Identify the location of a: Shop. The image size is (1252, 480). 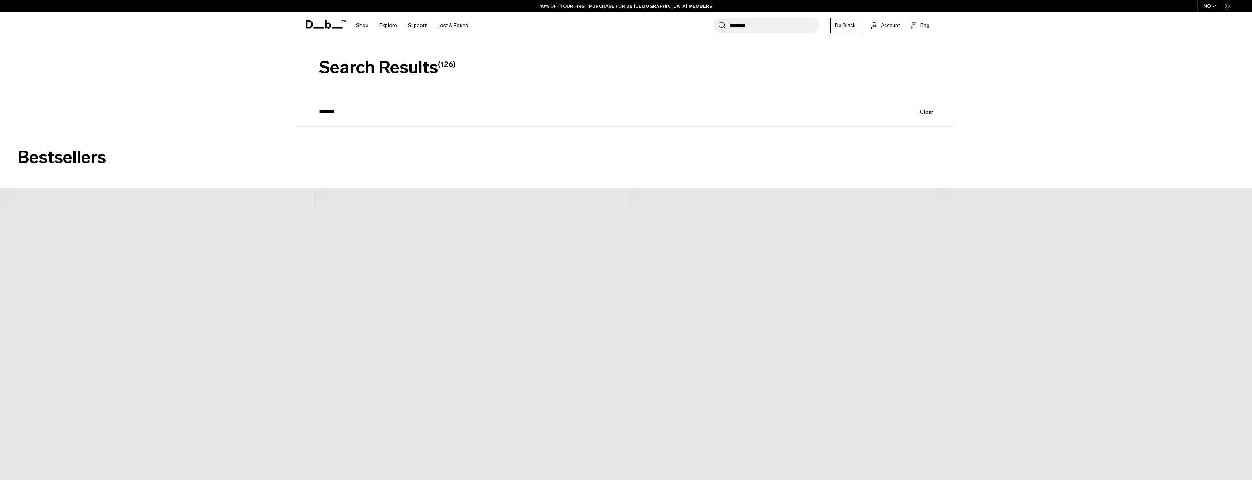
(362, 25).